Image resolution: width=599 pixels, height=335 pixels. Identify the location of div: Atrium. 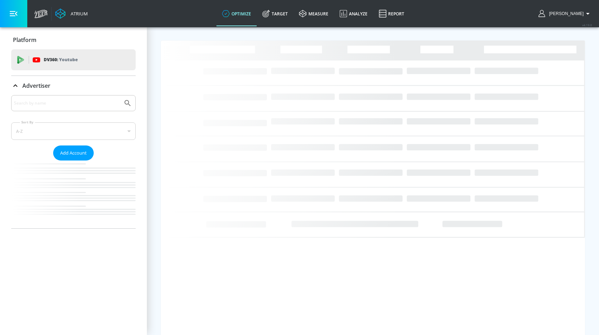
(78, 14).